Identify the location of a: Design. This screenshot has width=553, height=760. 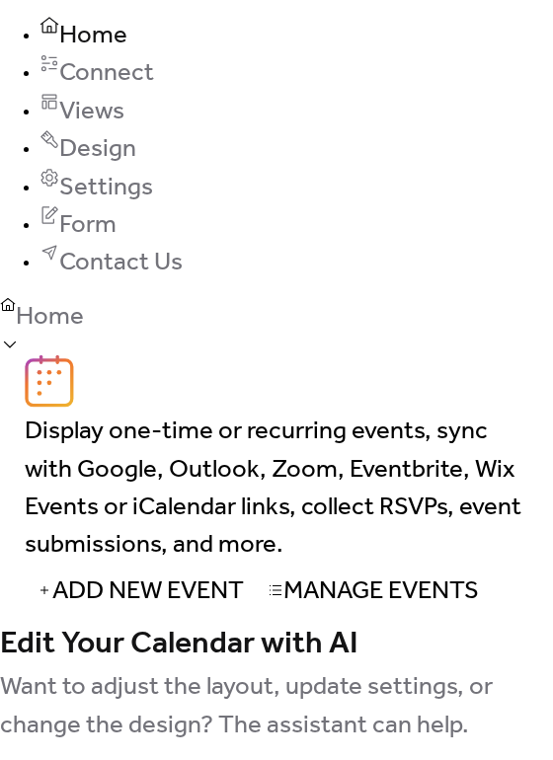
(88, 148).